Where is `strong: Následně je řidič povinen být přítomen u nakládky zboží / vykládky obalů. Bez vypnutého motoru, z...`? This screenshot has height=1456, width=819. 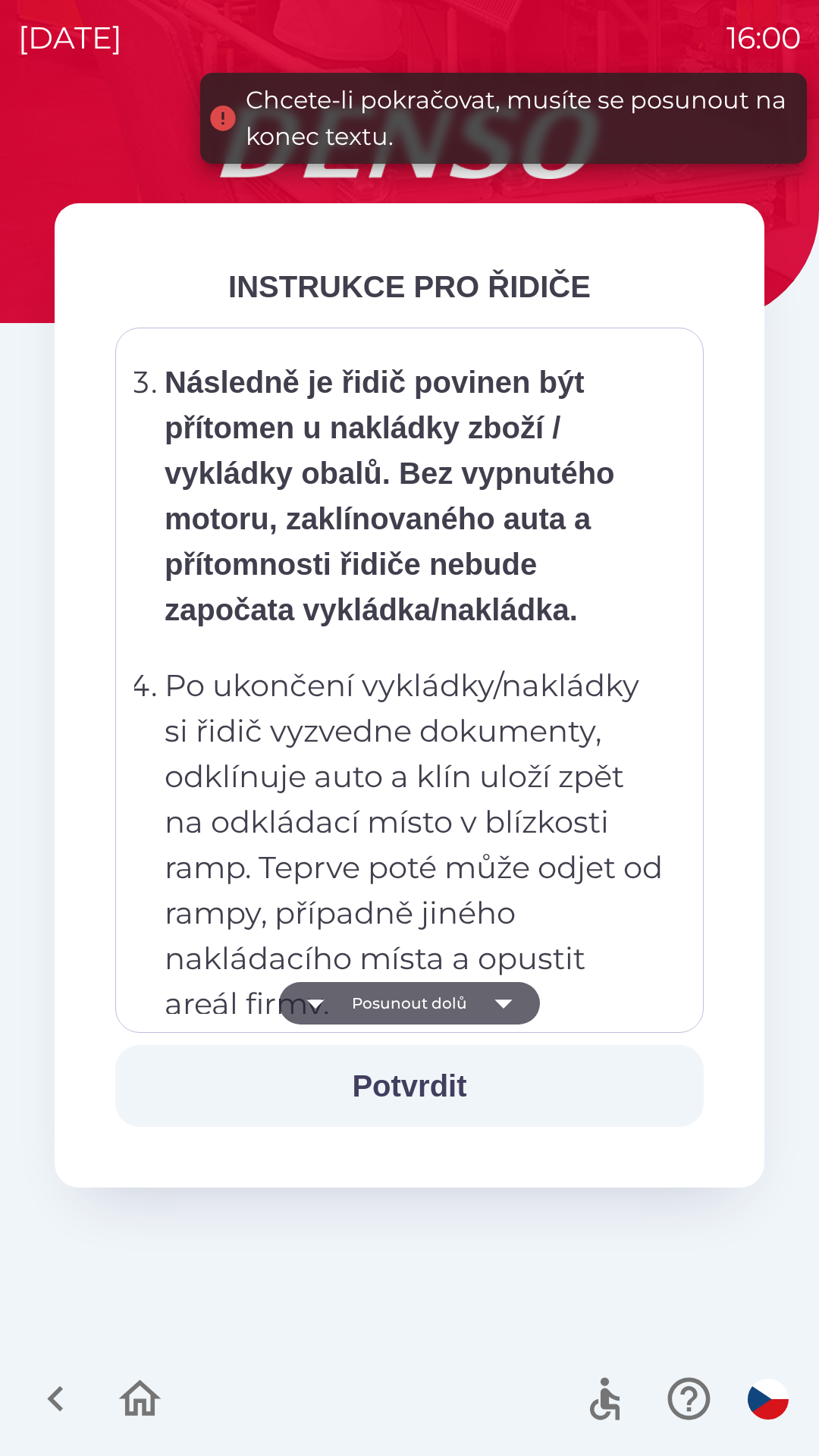
strong: Následně je řidič povinen být přítomen u nakládky zboží / vykládky obalů. Bez vypnutého motoru, z... is located at coordinates (390, 496).